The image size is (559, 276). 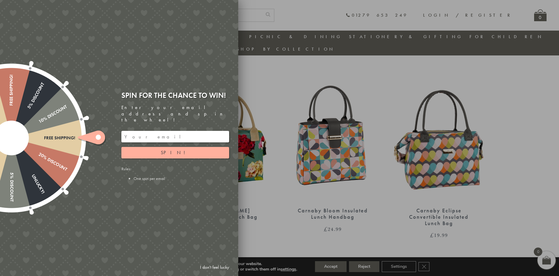 What do you see at coordinates (27, 166) in the screenshot?
I see `div: Unlucky!` at bounding box center [27, 166].